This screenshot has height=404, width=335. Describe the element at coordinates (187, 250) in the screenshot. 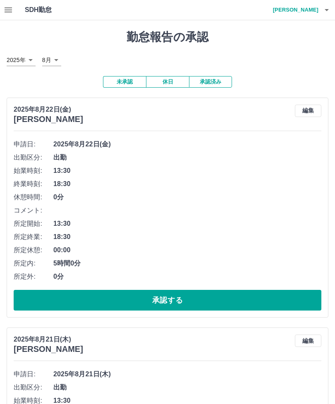

I see `span: 00:00` at that location.